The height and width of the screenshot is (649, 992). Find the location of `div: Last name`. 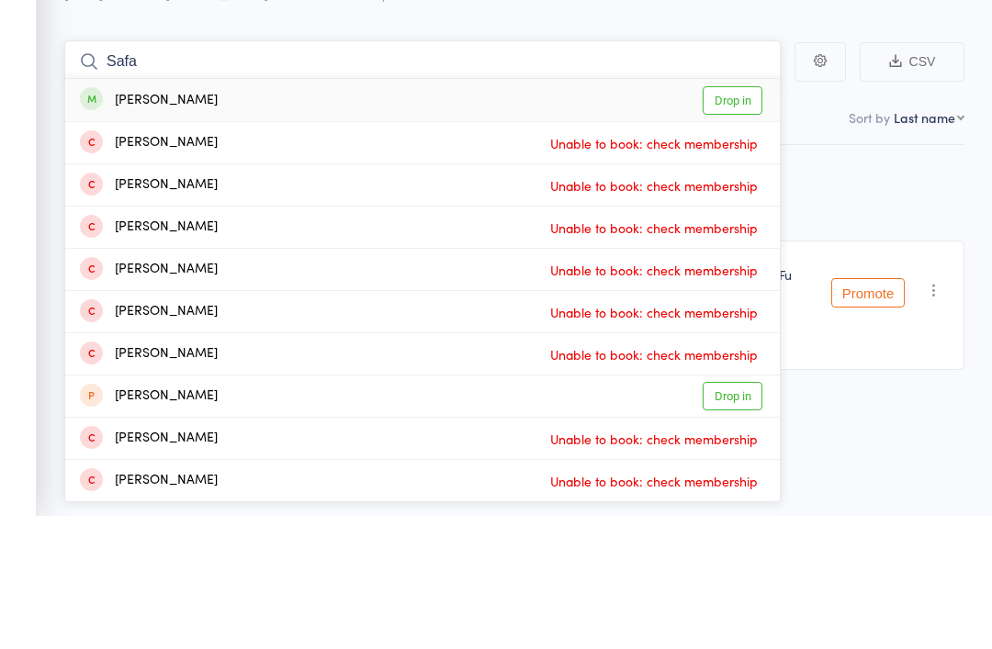

div: Last name is located at coordinates (924, 251).